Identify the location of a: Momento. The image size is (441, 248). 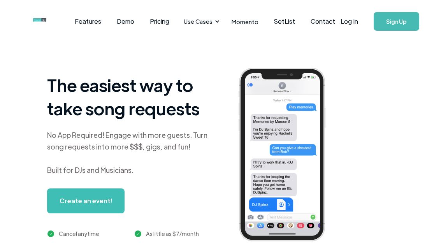
(245, 21).